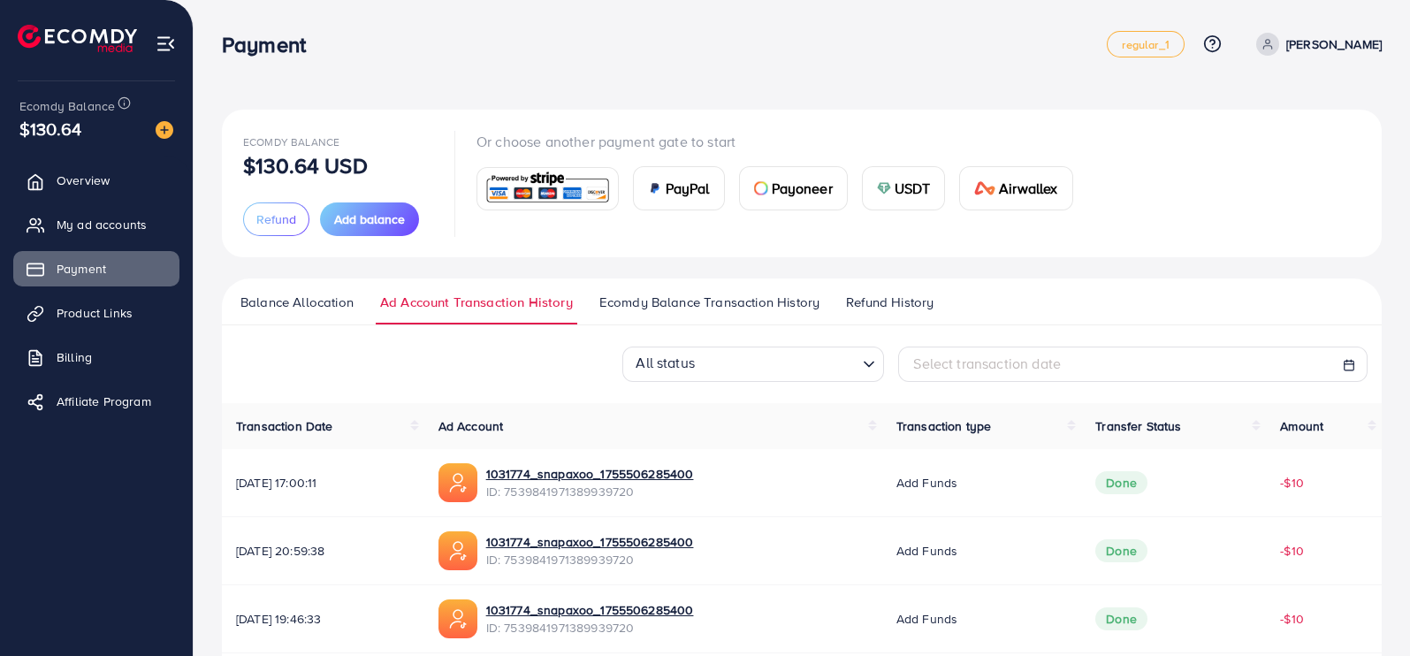 The image size is (1410, 656). I want to click on p: Or choose another payment gate to start, so click(782, 141).